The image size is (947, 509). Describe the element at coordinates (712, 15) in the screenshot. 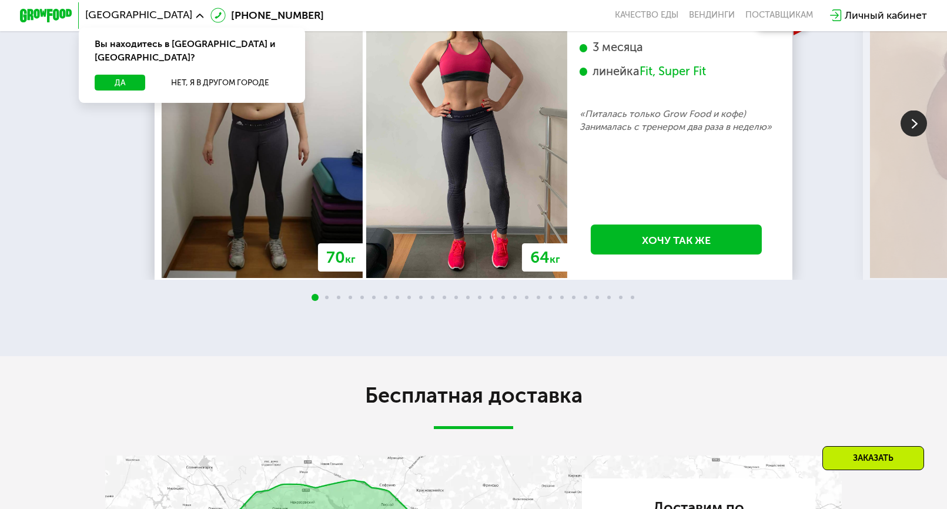

I see `a: Вендинги` at that location.